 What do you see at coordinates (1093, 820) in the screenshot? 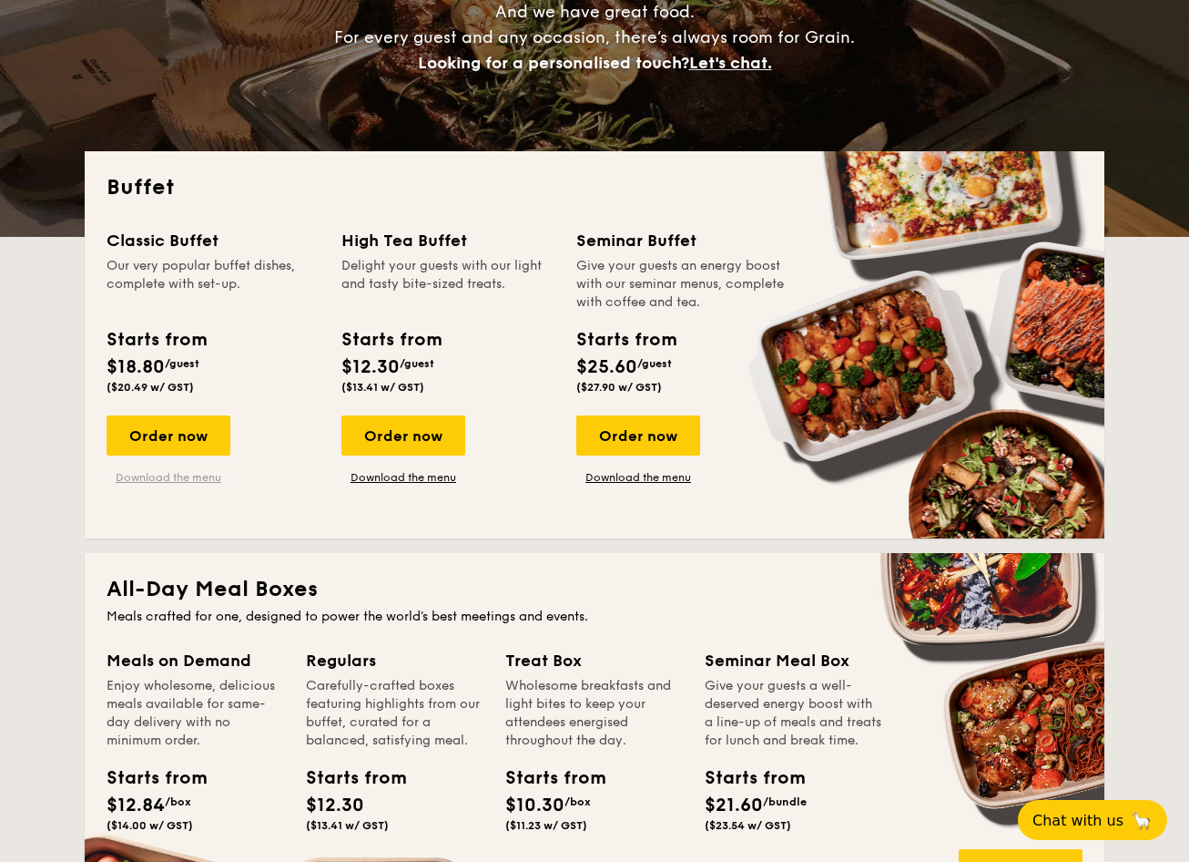
I see `button: Chat with us🦙` at bounding box center [1093, 820].